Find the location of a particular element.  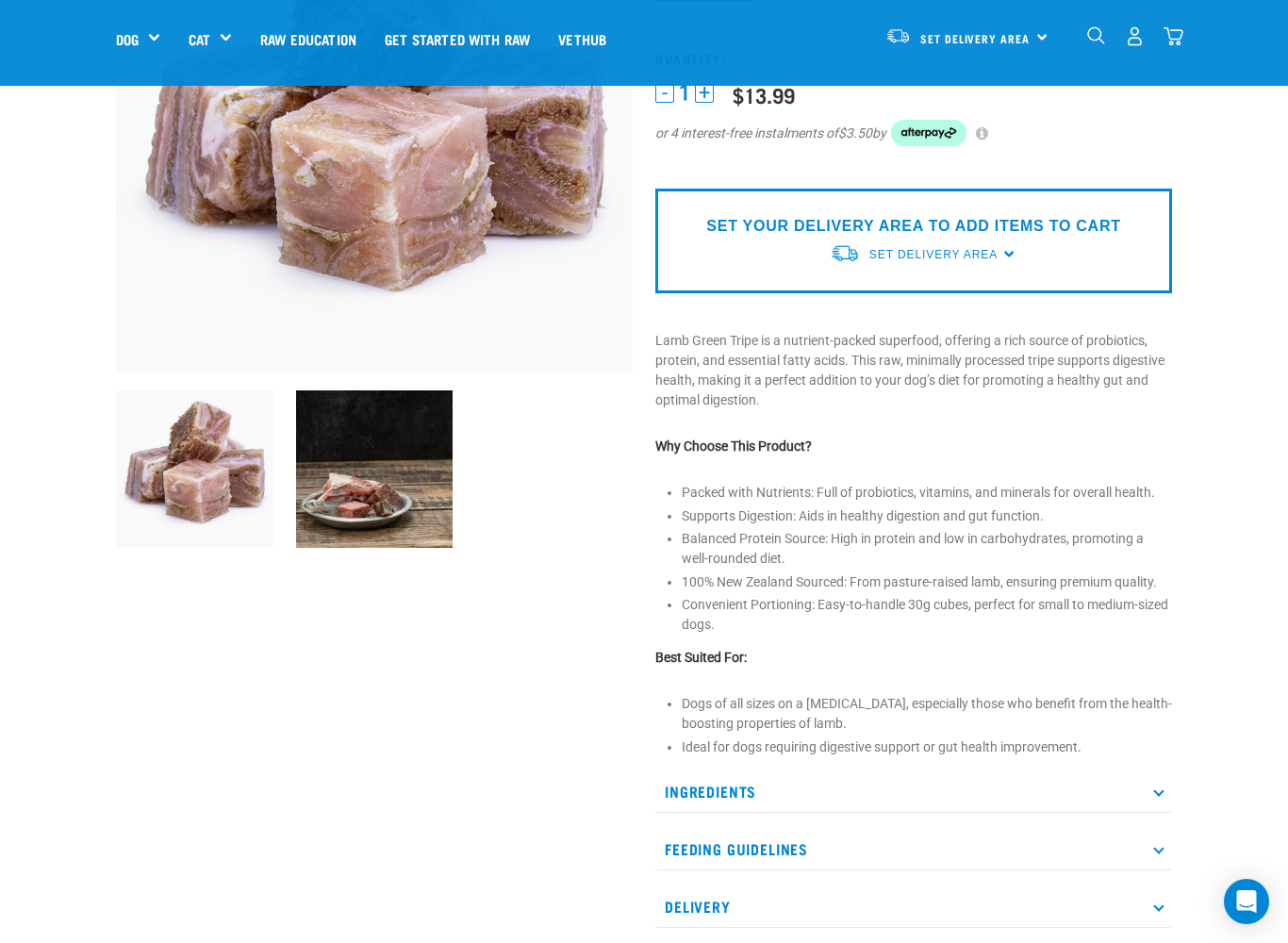

img: home-icon@2x.png is located at coordinates (1173, 36).